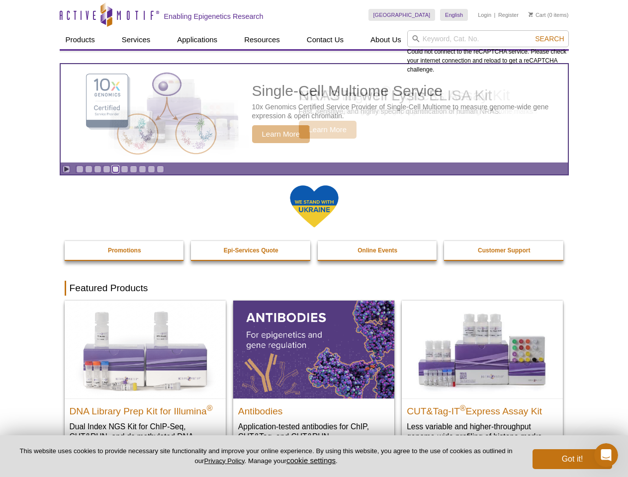 This screenshot has height=477, width=628. Describe the element at coordinates (80, 169) in the screenshot. I see `a: Go to slide 1` at that location.